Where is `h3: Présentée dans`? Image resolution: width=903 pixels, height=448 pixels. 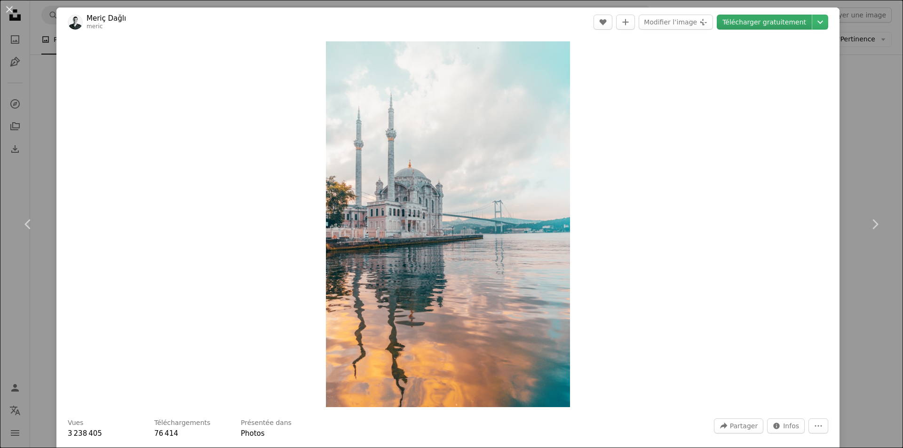
h3: Présentée dans is located at coordinates (266, 423).